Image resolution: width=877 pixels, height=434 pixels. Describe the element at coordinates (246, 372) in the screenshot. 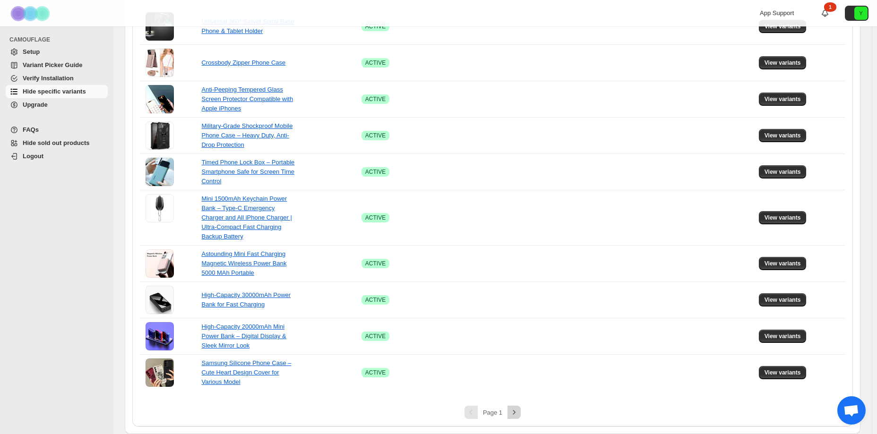

I see `a: Samsung Silicone Phone Case – Cute Heart Design Cover for Various Model` at that location.